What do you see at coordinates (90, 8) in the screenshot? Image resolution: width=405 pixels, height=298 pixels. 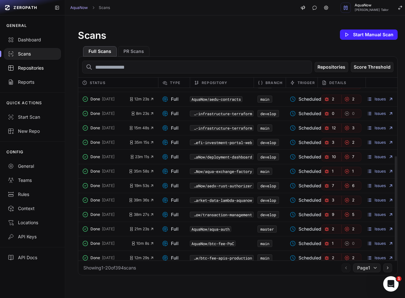 I see `nav: breadcrumb` at bounding box center [90, 8].